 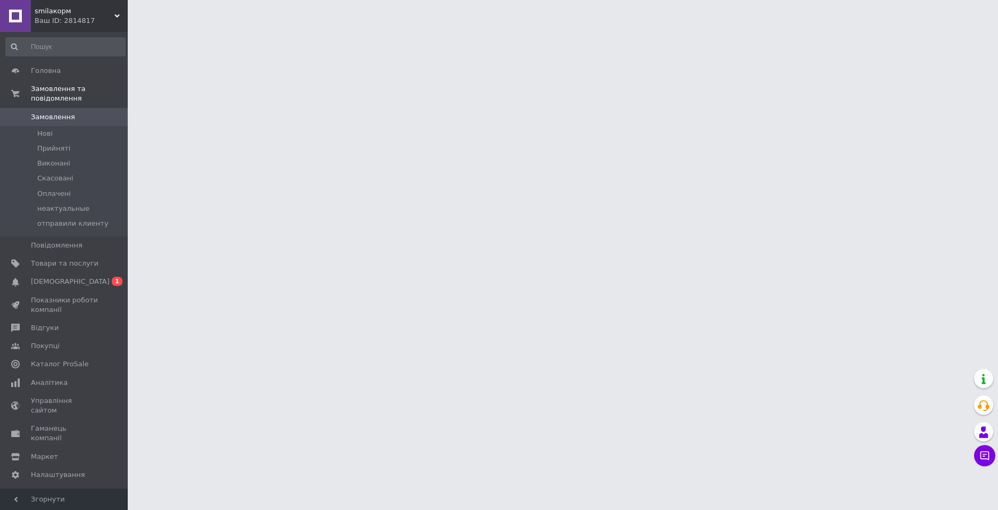 I want to click on span: Прийняті, so click(x=54, y=149).